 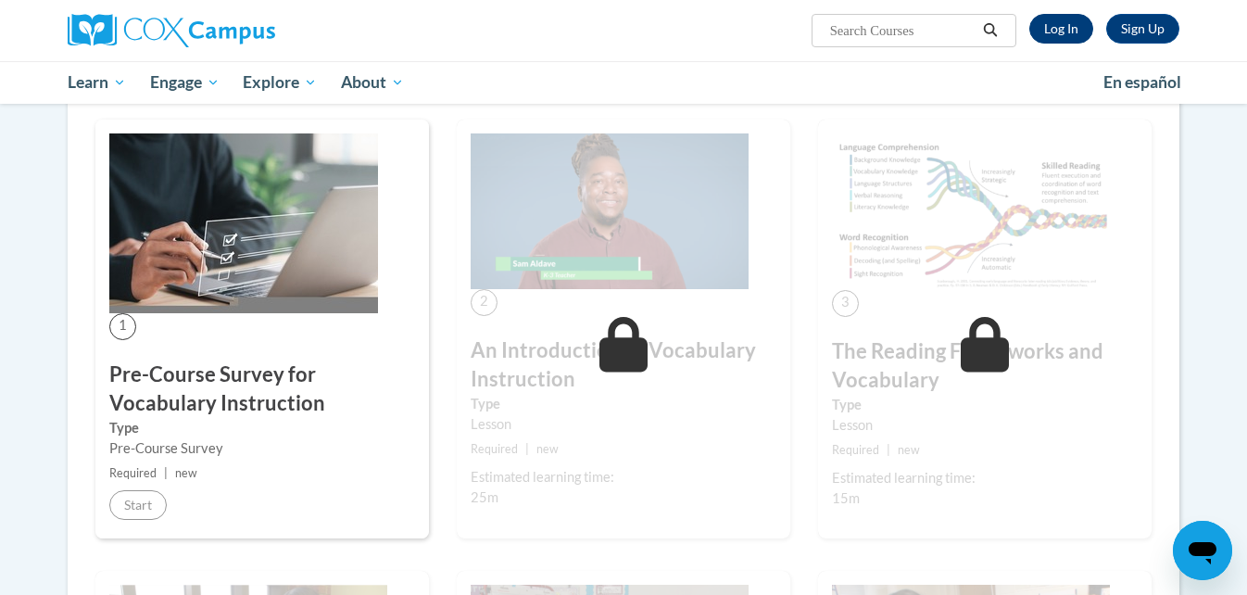 I want to click on button: Start, so click(x=138, y=505).